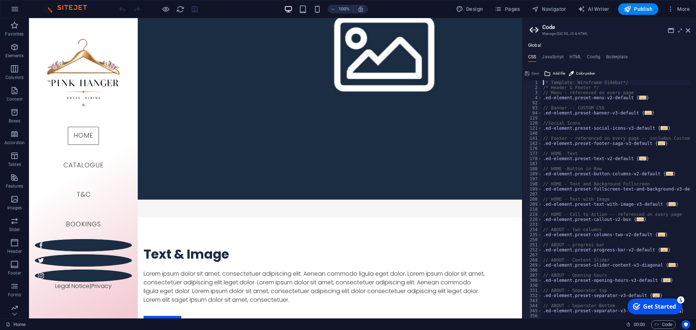 The width and height of the screenshot is (696, 330). I want to click on button: Pages, so click(507, 9).